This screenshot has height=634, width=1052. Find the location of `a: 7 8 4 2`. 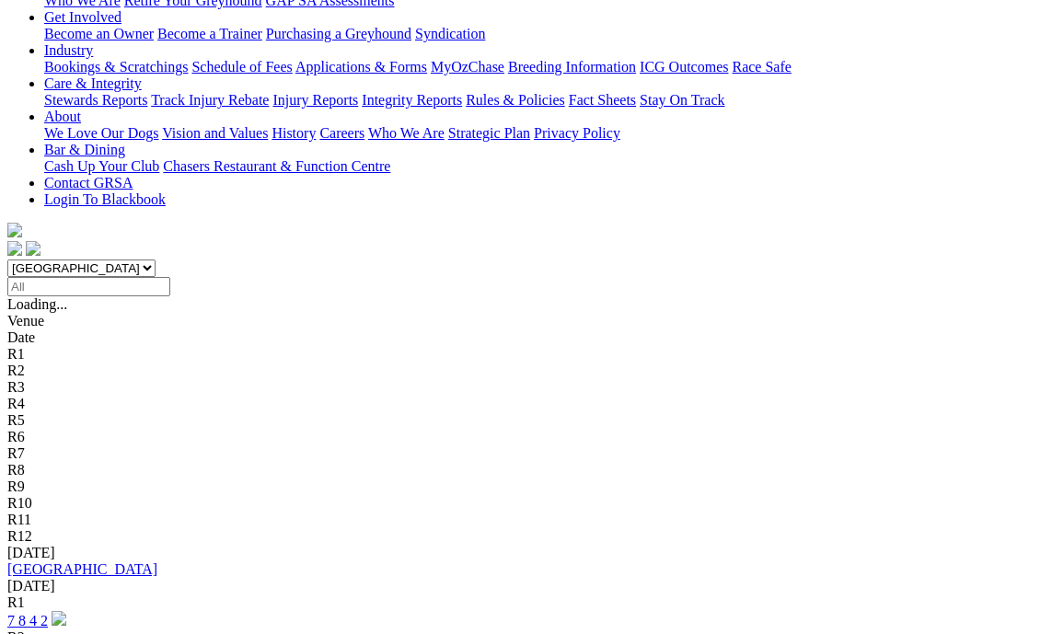

a: 7 8 4 2 is located at coordinates (28, 620).